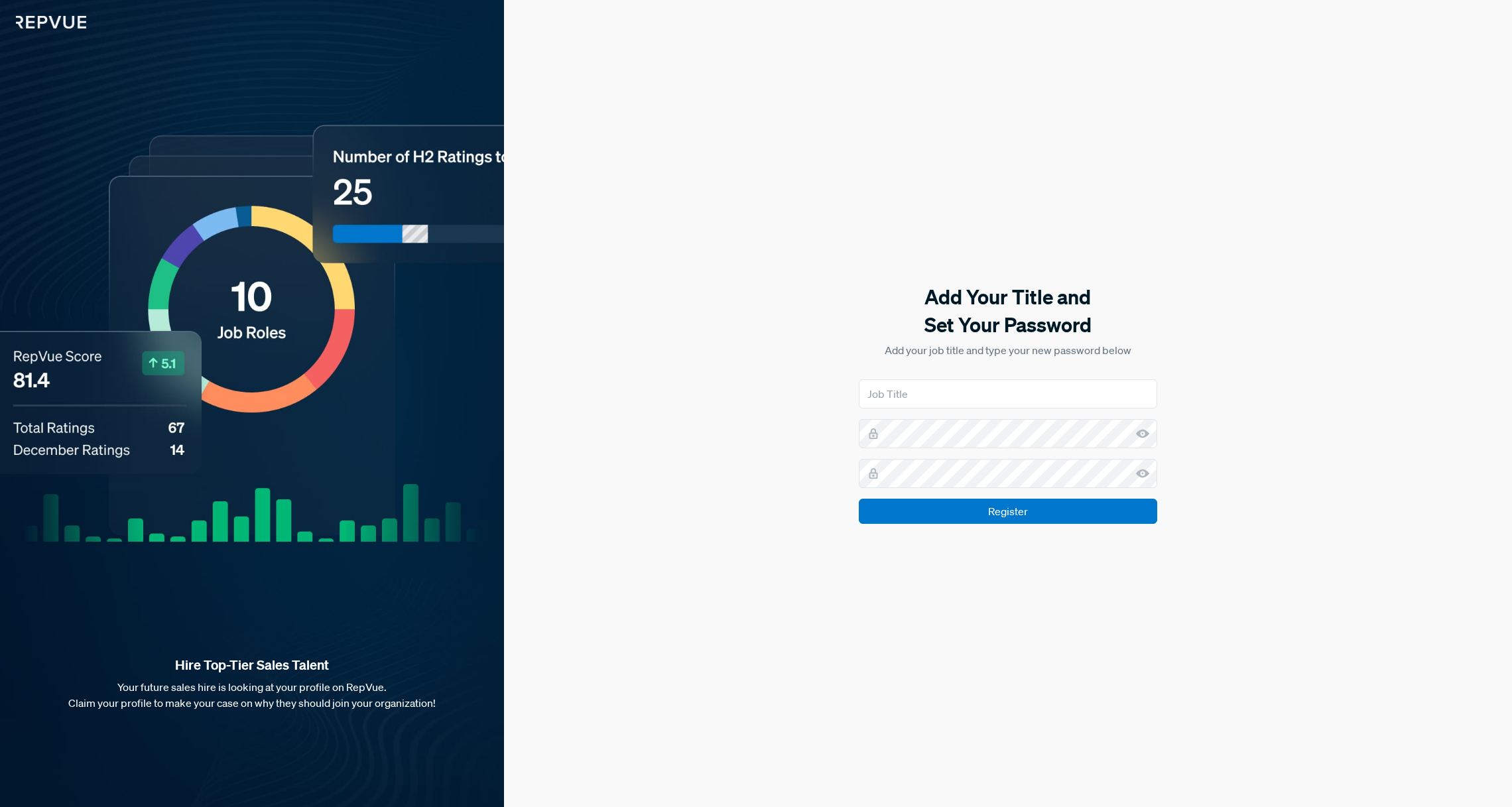  Describe the element at coordinates (1008, 511) in the screenshot. I see `input: Register` at that location.